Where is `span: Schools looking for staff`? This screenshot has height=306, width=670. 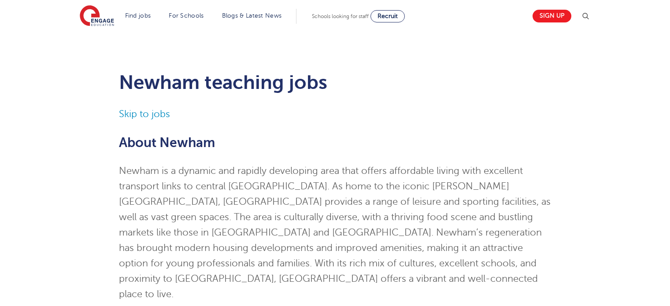
span: Schools looking for staff is located at coordinates (340, 16).